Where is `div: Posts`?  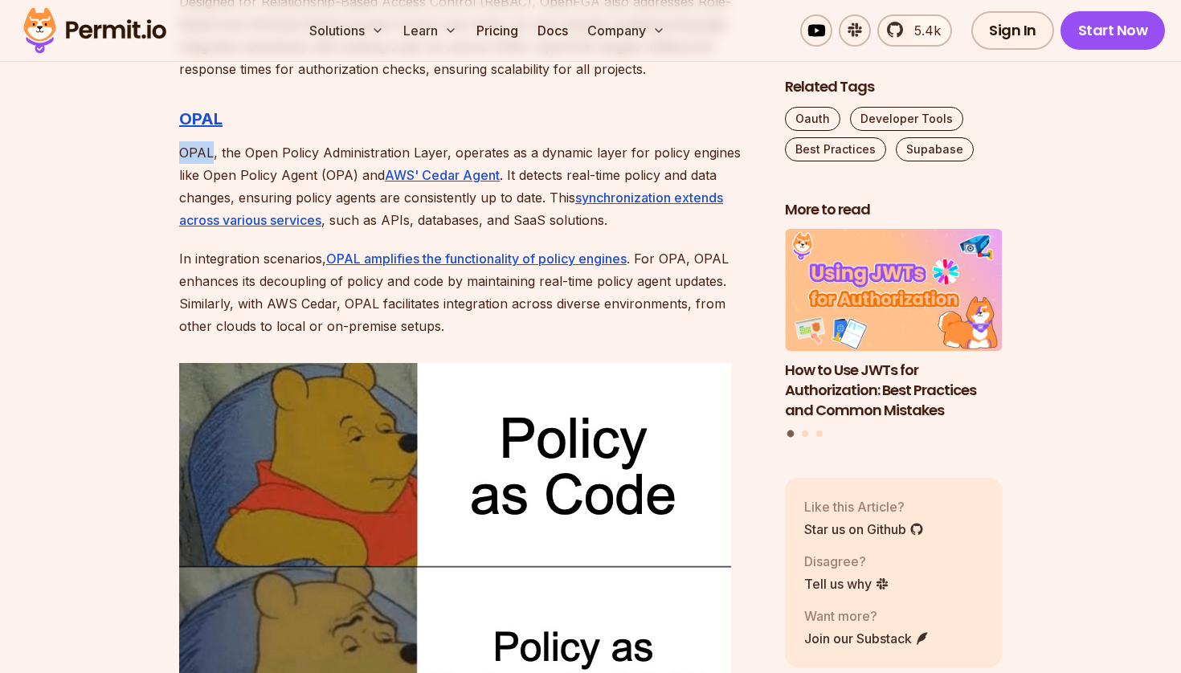 div: Posts is located at coordinates (893, 335).